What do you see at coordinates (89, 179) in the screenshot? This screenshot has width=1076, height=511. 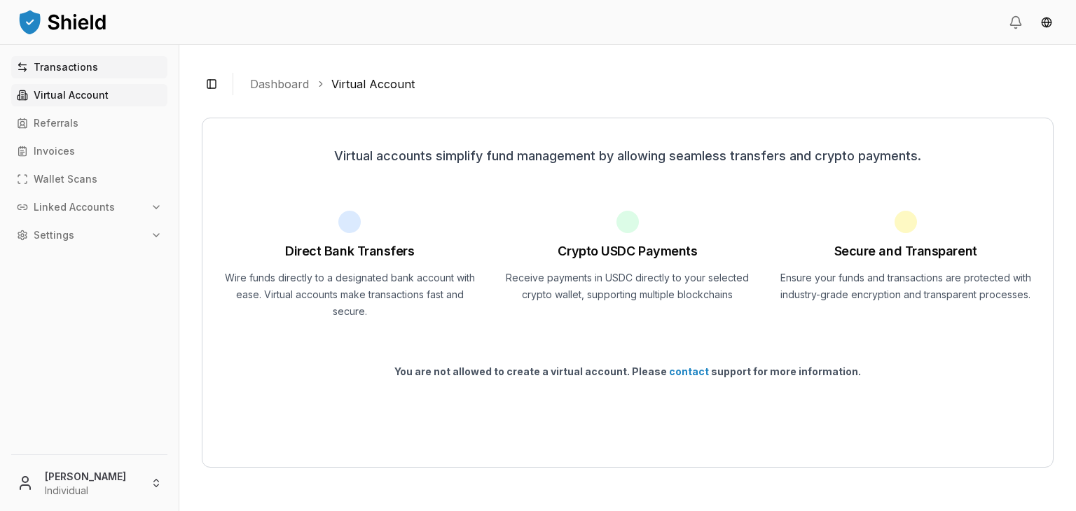 I see `a: Wallet Scans` at bounding box center [89, 179].